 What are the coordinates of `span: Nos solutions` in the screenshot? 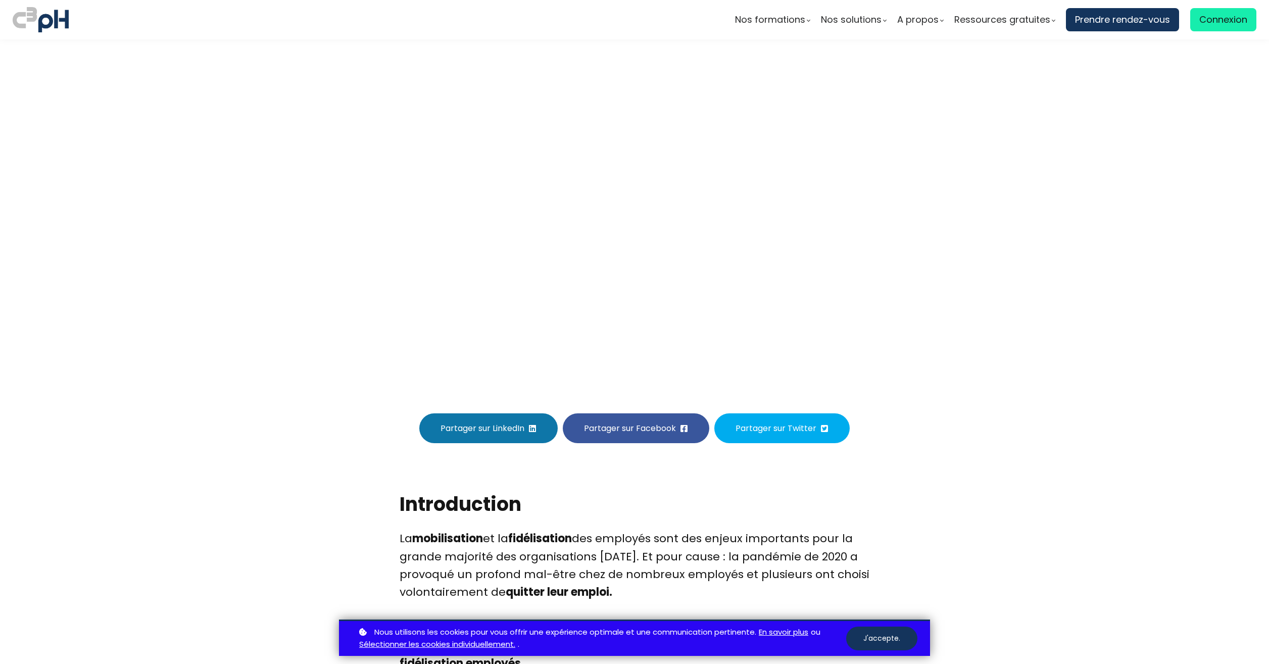 It's located at (851, 20).